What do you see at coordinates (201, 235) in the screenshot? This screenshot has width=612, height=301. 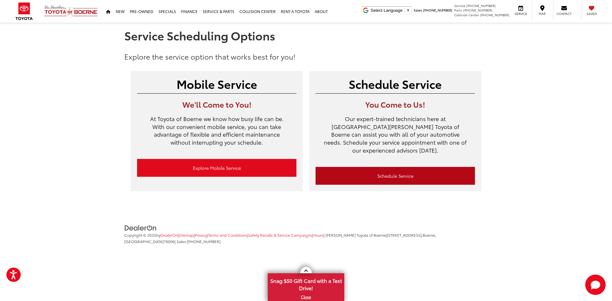 I see `a: Privacy` at bounding box center [201, 235].